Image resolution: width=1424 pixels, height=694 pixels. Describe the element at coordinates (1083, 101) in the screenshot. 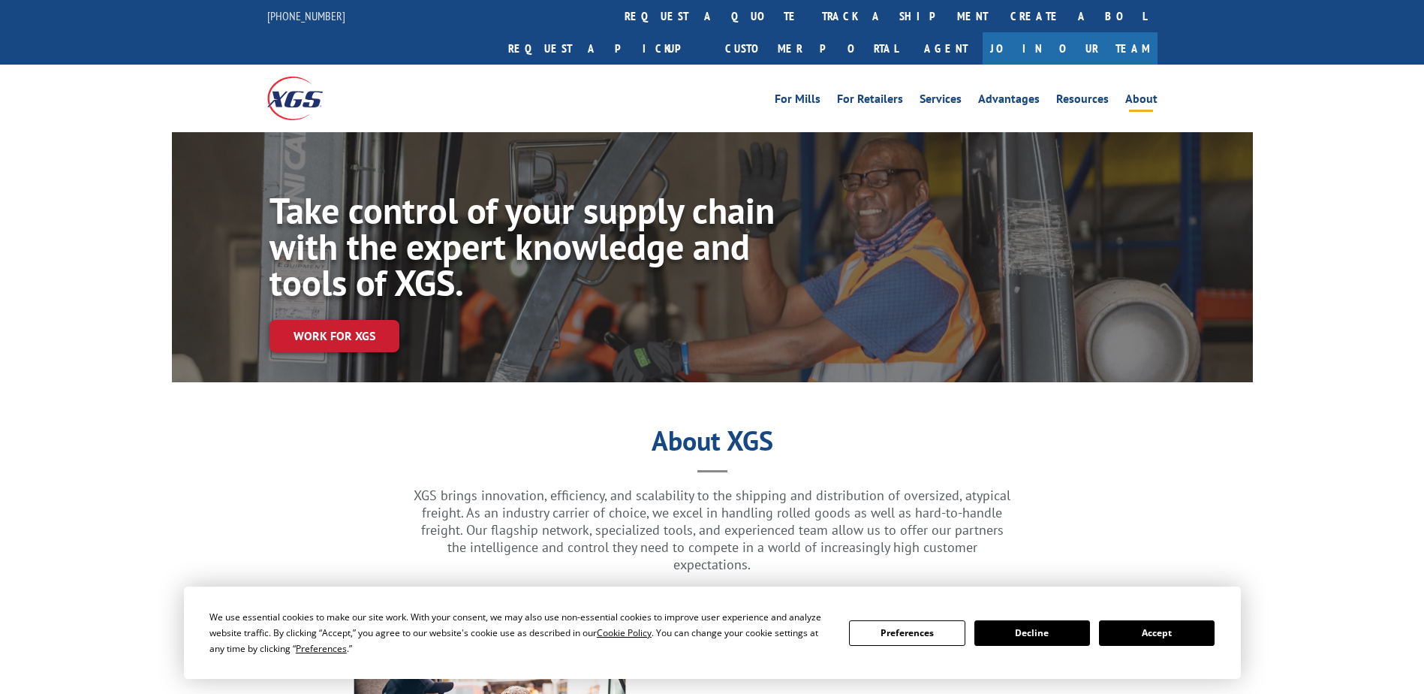

I see `a: Resources` at that location.